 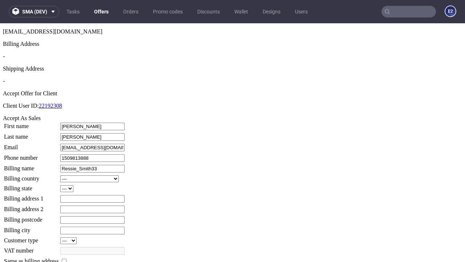 I want to click on a: 22192308, so click(x=51, y=82).